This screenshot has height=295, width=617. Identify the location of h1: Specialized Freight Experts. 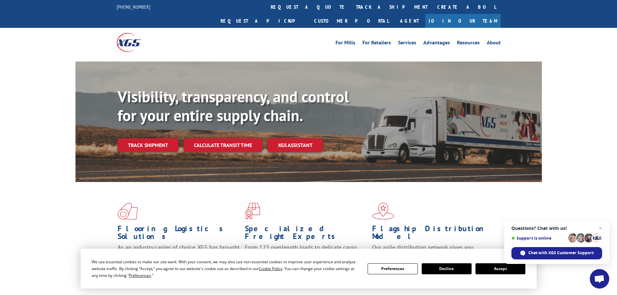
(306, 234).